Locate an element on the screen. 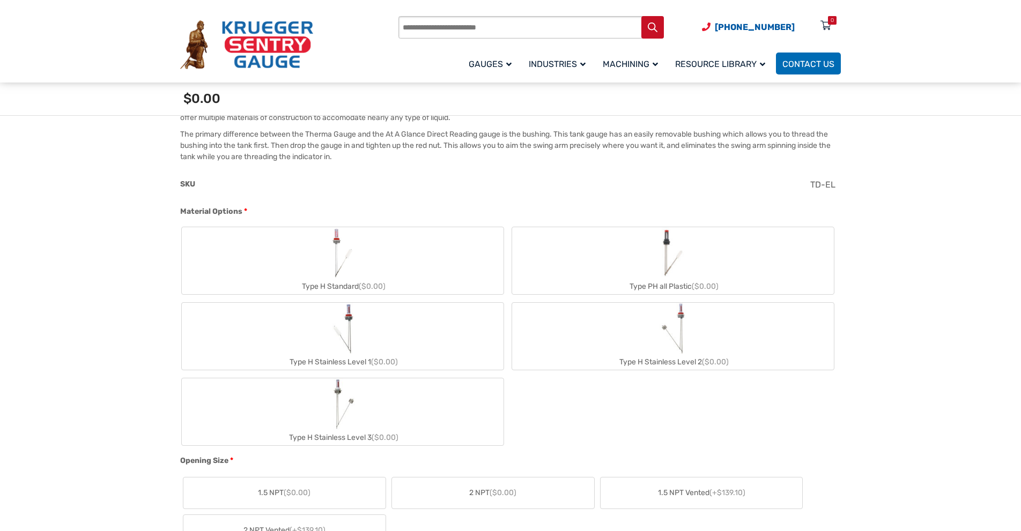 The width and height of the screenshot is (1021, 531). span: Resource Library is located at coordinates (720, 64).